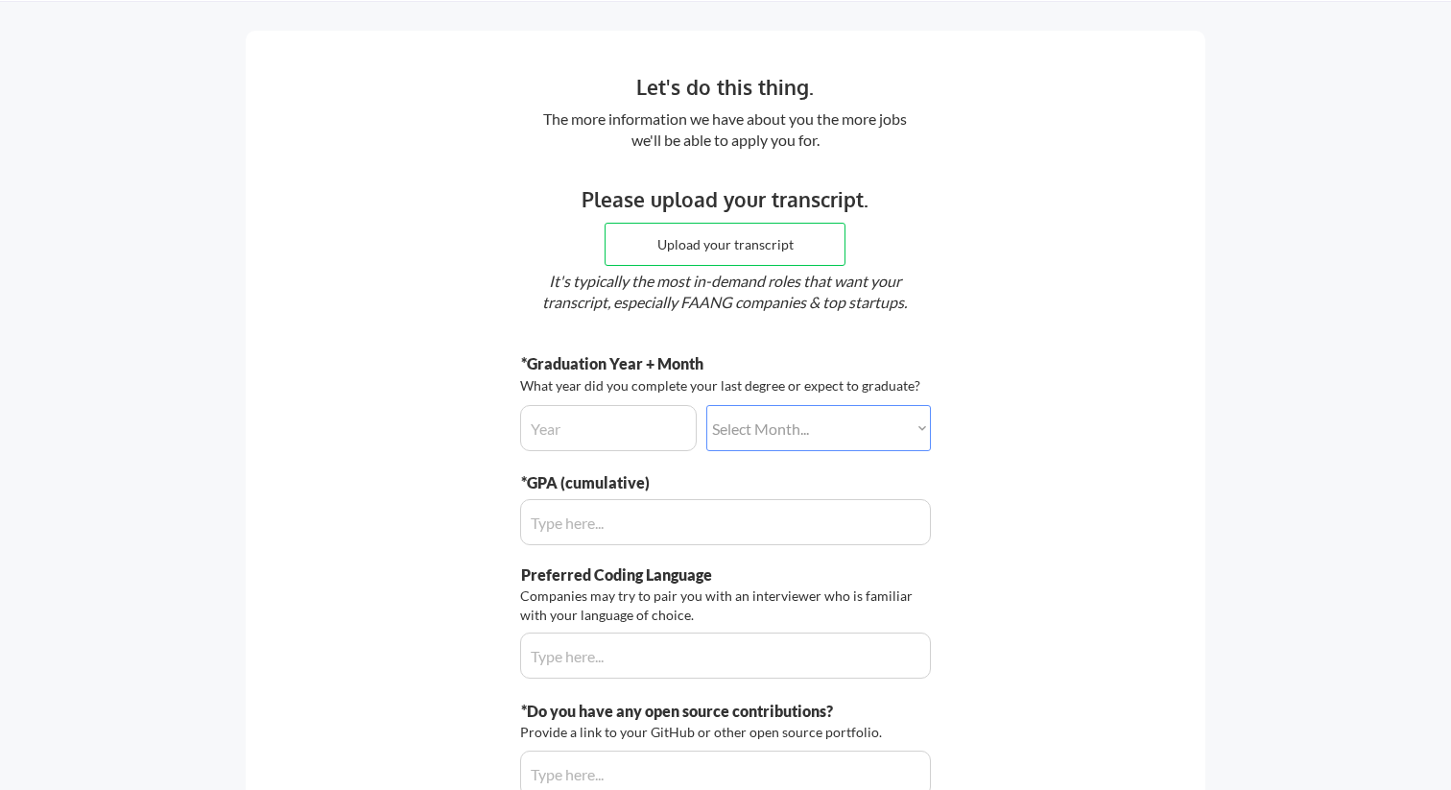 The height and width of the screenshot is (790, 1451). I want to click on div: Companies may try to pair you with an interviewer who is familiar with your language of choice., so click(723, 605).